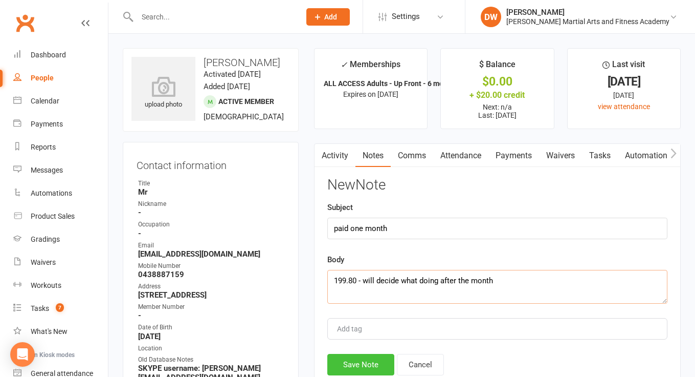  Describe the element at coordinates (211, 307) in the screenshot. I see `div: Member Number` at that location.